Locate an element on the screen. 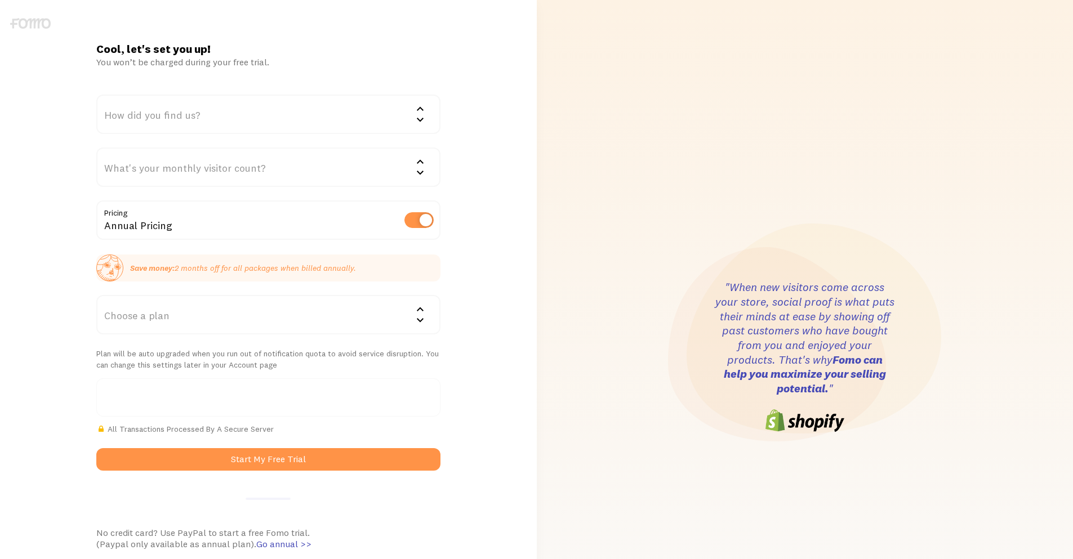  p: All Transactions Processed By A Secure Server is located at coordinates (268, 429).